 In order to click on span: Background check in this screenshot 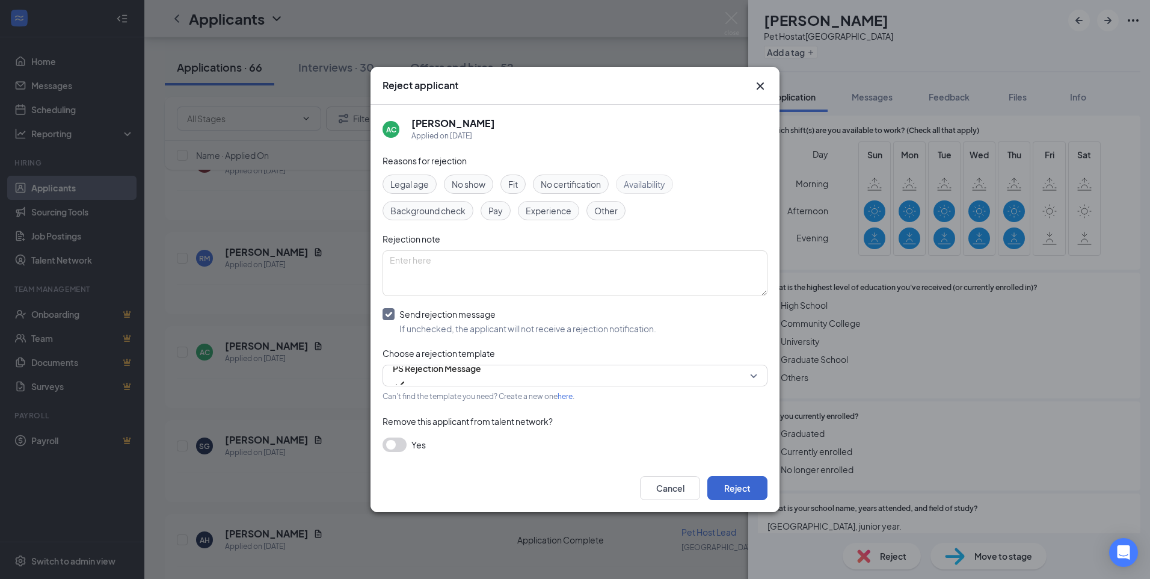, I will do `click(428, 211)`.